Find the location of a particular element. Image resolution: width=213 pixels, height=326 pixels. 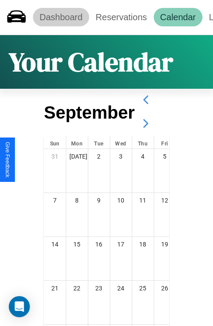

div: 22 is located at coordinates (77, 288).